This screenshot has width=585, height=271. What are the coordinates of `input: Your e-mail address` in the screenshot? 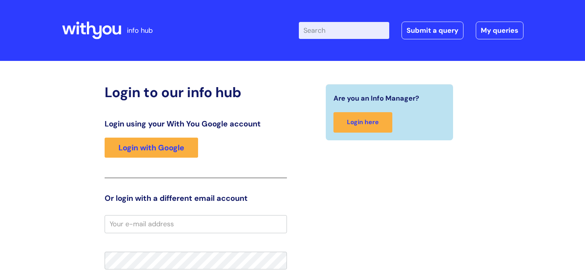 It's located at (196, 224).